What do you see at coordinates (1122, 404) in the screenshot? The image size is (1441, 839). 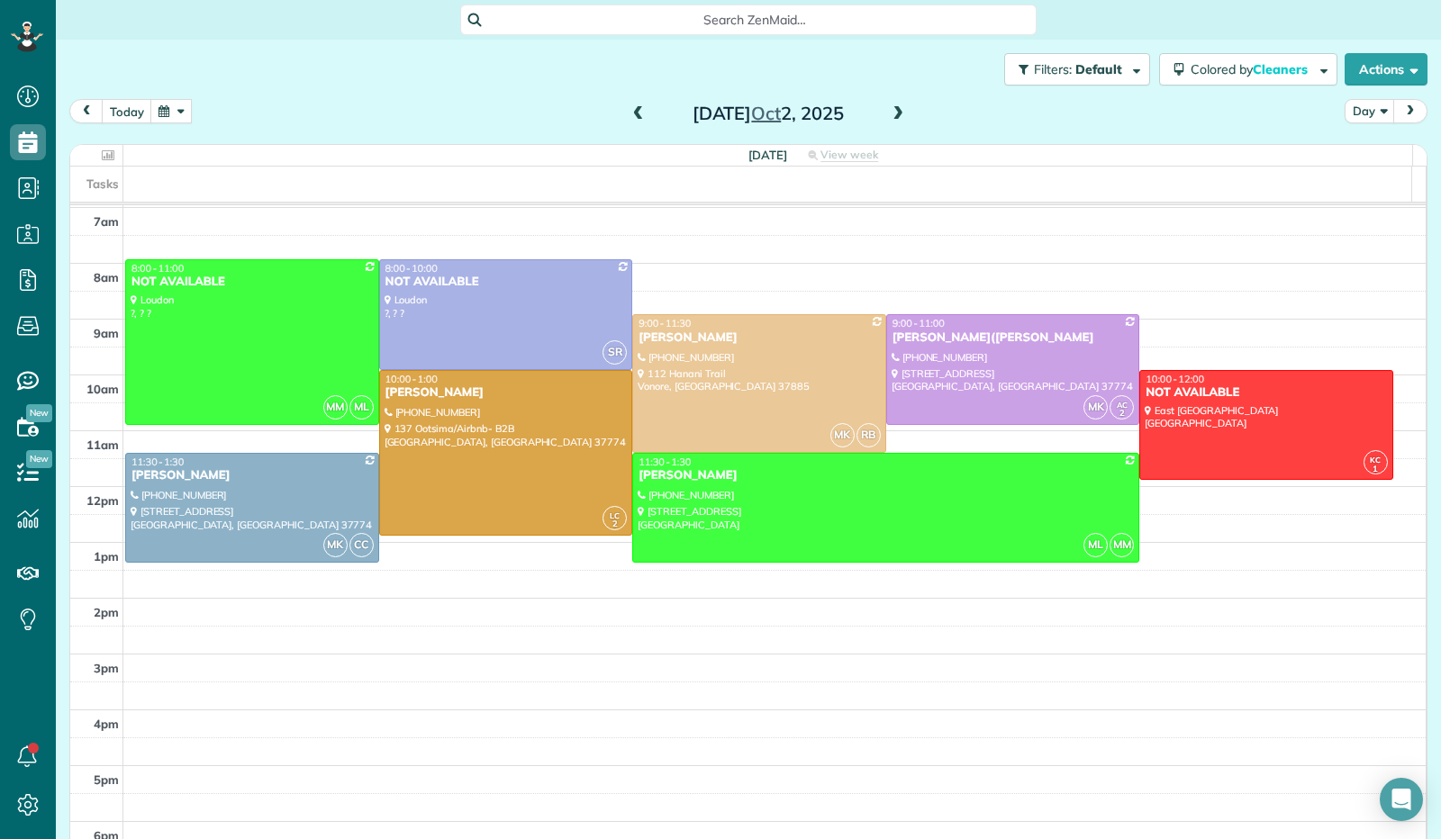 I see `span: AC` at bounding box center [1122, 404].